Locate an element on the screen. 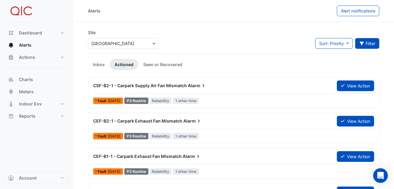 Image resolution: width=394 pixels, height=189 pixels. app-icon: Actions is located at coordinates (11, 57).